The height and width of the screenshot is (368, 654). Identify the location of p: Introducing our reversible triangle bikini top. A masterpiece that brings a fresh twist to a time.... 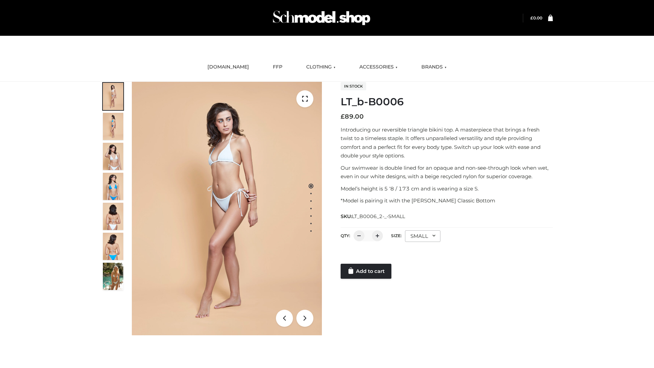
(446, 143).